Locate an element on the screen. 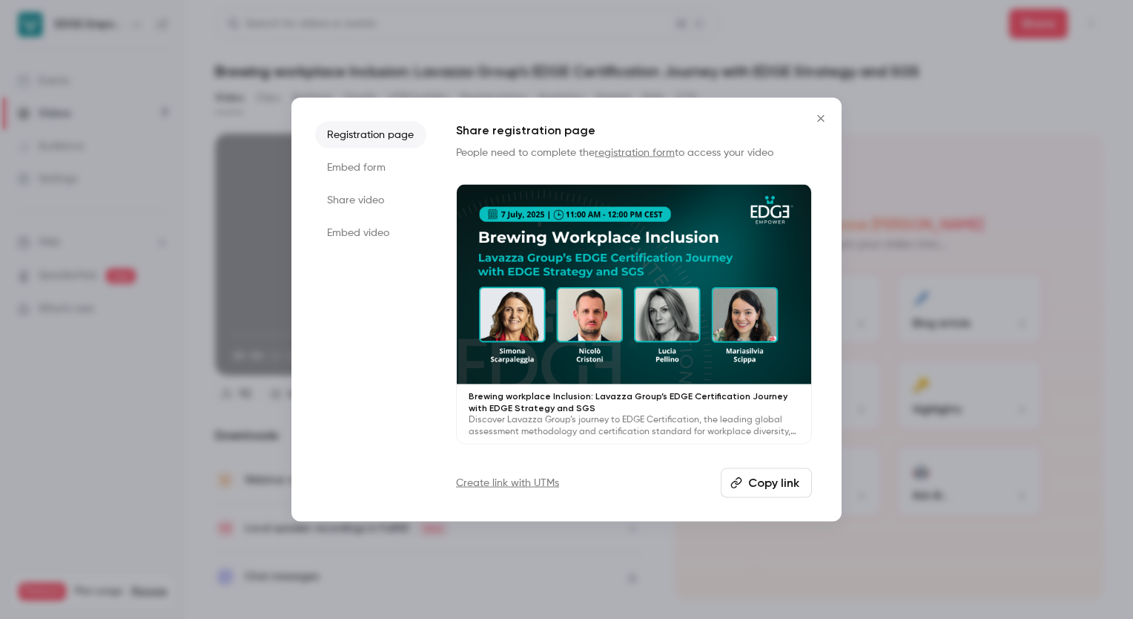 This screenshot has height=619, width=1133. div: Keywords by Traffic is located at coordinates (207, 92).